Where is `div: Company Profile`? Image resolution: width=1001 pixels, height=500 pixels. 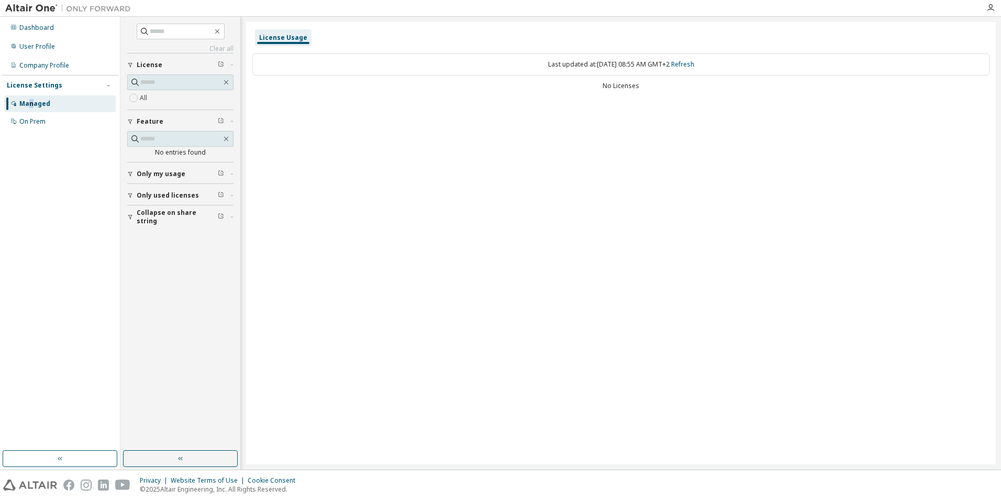 div: Company Profile is located at coordinates (44, 65).